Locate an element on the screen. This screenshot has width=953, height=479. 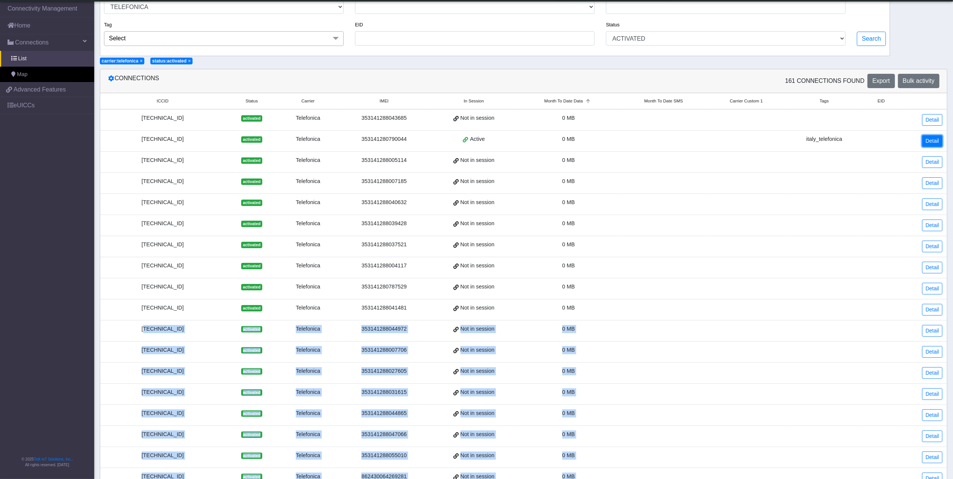
button: Export is located at coordinates (881, 81).